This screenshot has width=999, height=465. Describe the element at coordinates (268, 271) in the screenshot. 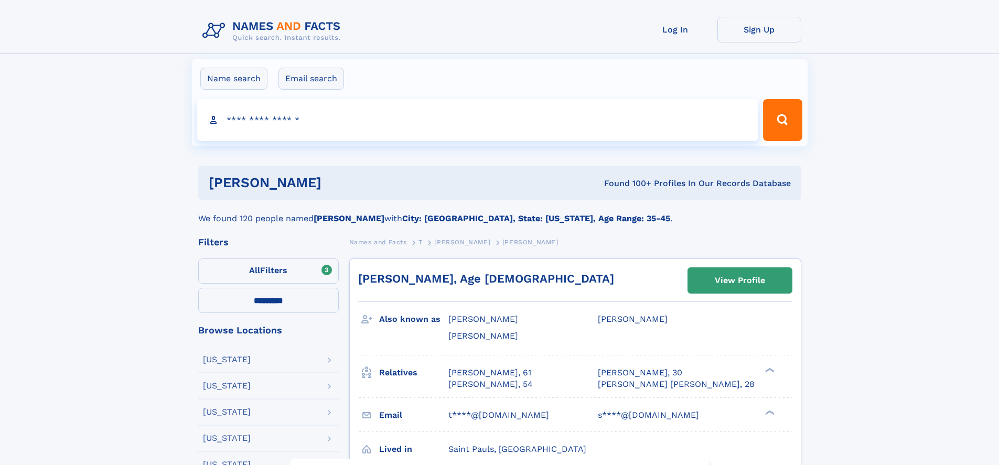

I see `label: Filters` at that location.